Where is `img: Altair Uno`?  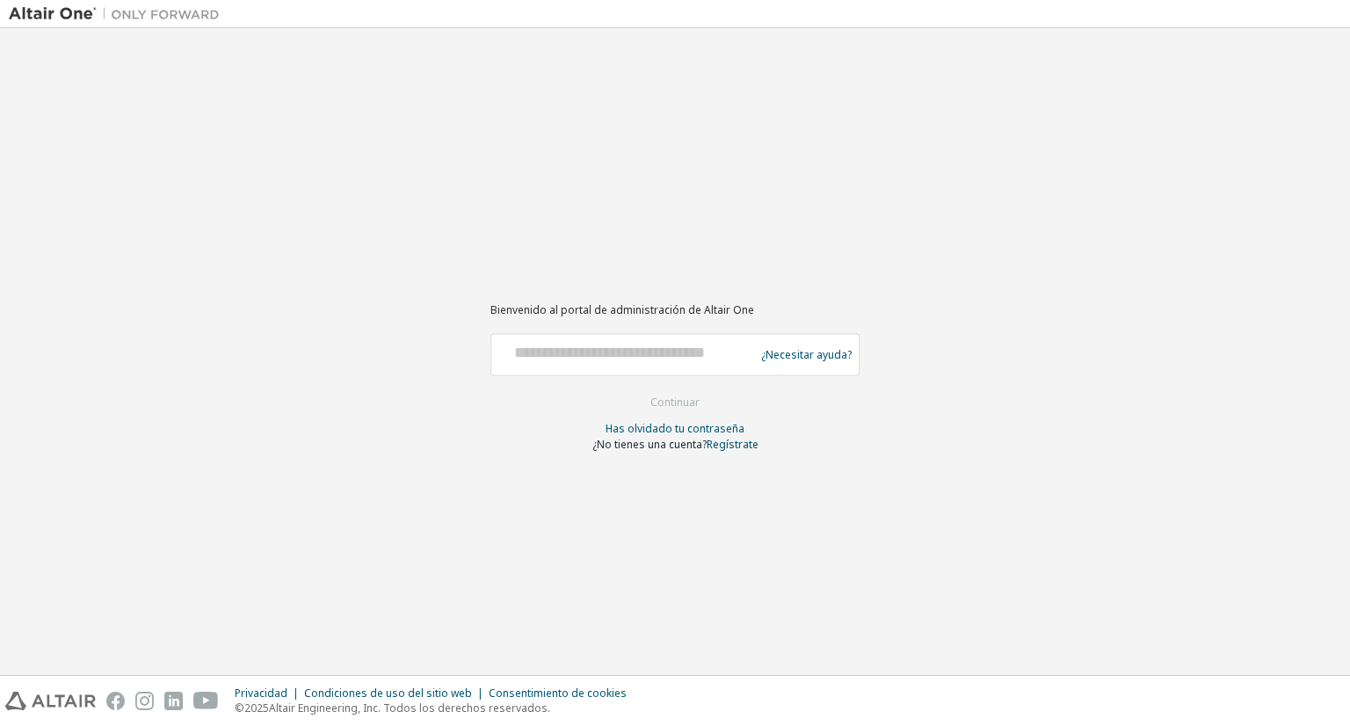 img: Altair Uno is located at coordinates (119, 14).